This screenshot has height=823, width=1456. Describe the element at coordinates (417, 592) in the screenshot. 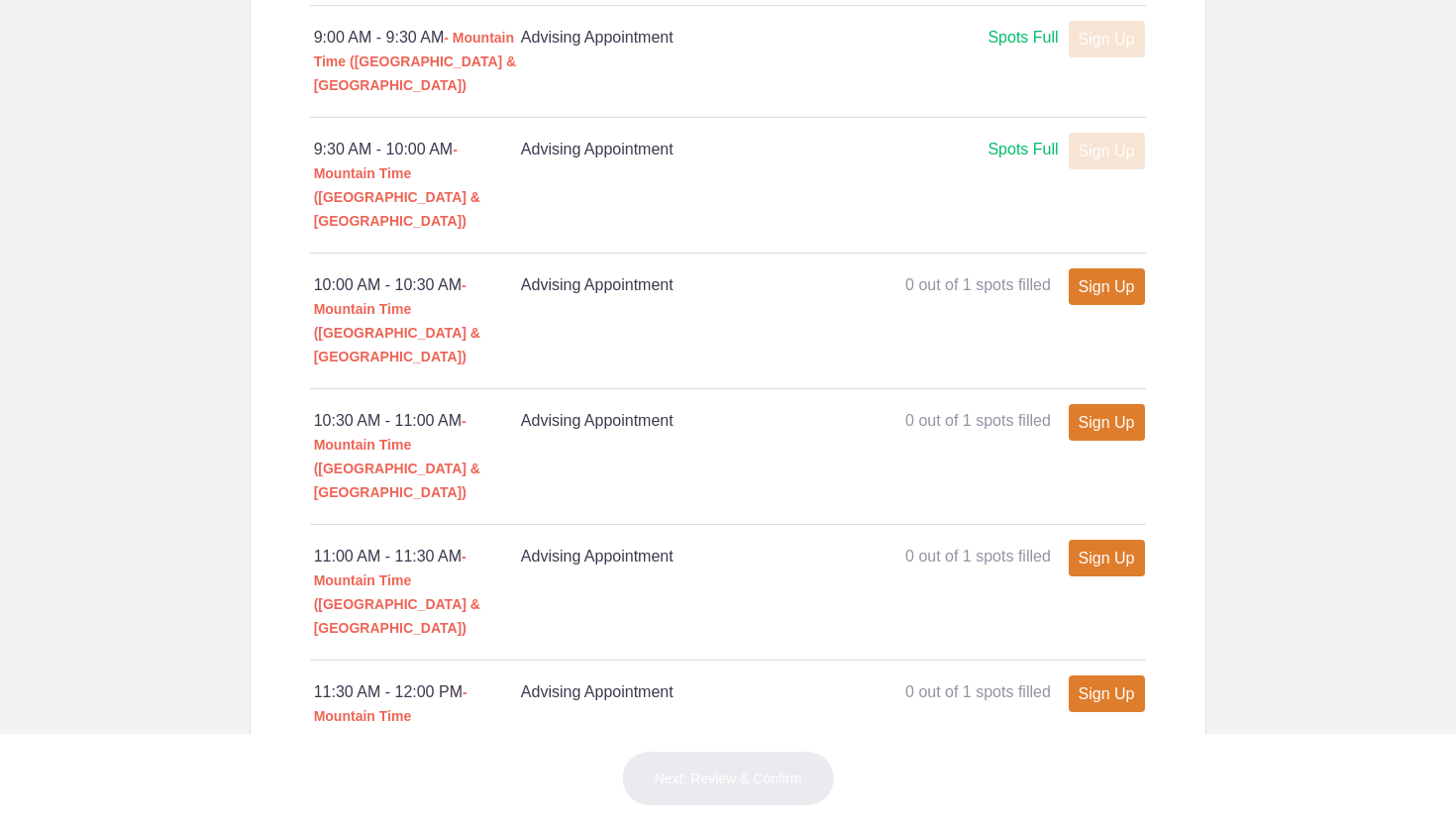

I see `div: 11:00 AM - 11:30 AM` at that location.